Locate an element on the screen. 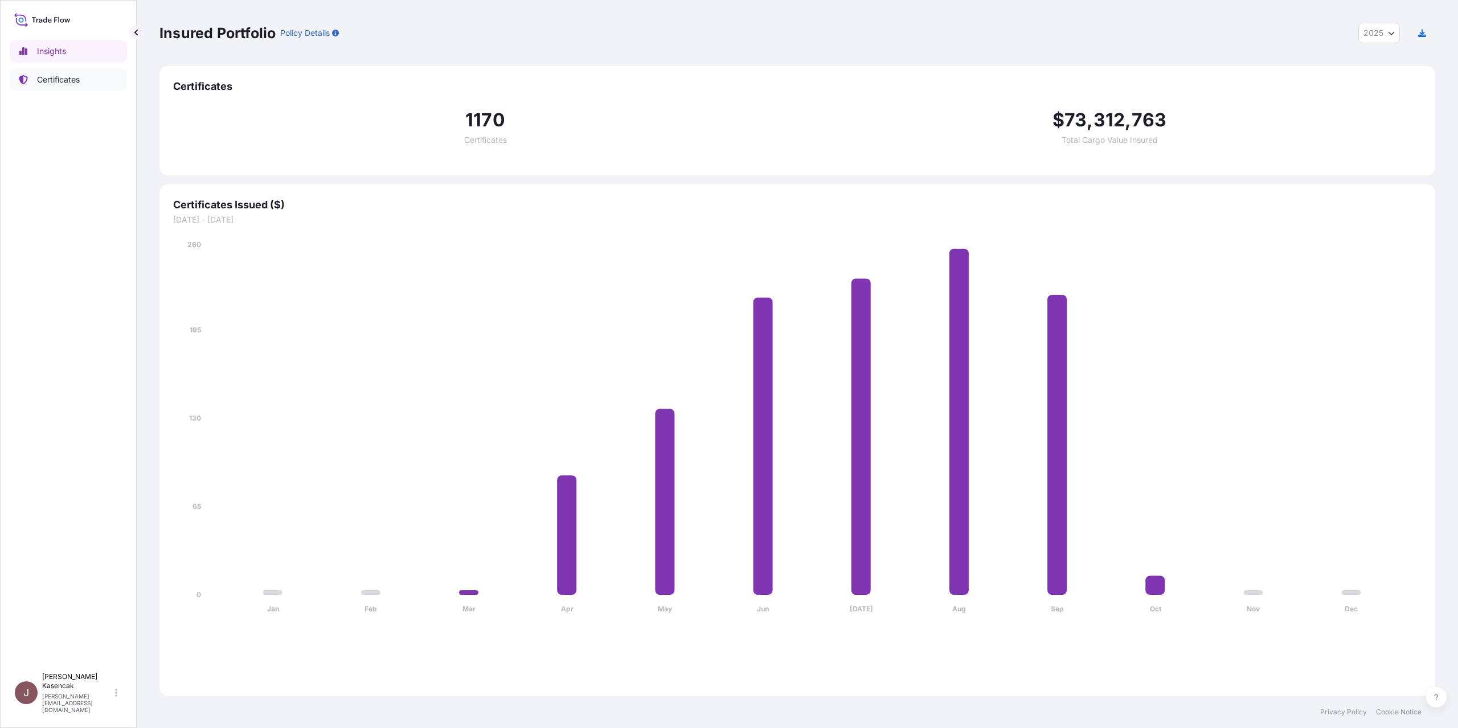 This screenshot has height=728, width=1458. tspan: Jun is located at coordinates (763, 609).